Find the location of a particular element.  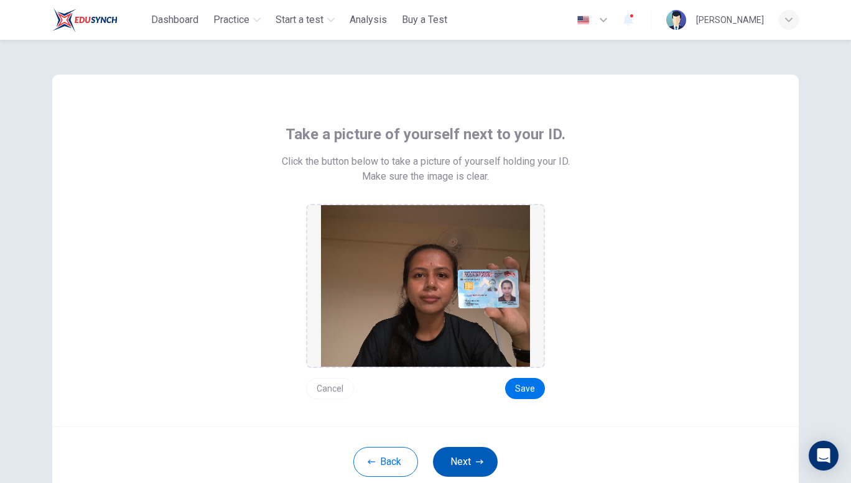

button: Cancel is located at coordinates (330, 389).